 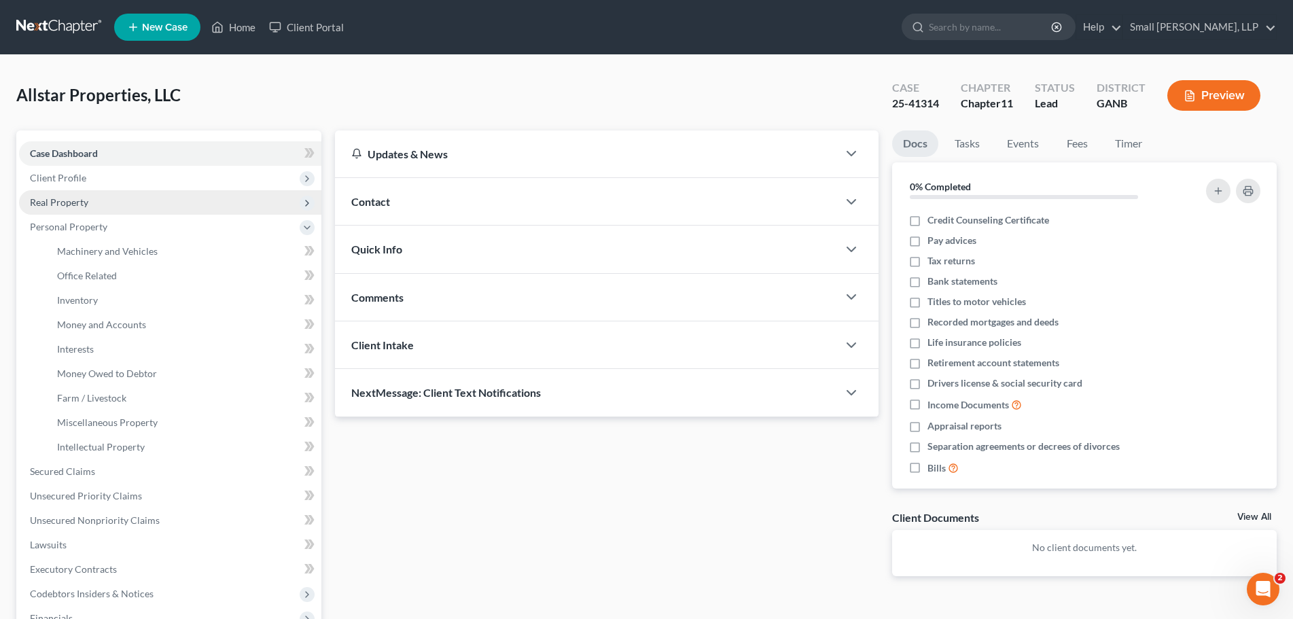 I want to click on div: 25-41314, so click(x=915, y=103).